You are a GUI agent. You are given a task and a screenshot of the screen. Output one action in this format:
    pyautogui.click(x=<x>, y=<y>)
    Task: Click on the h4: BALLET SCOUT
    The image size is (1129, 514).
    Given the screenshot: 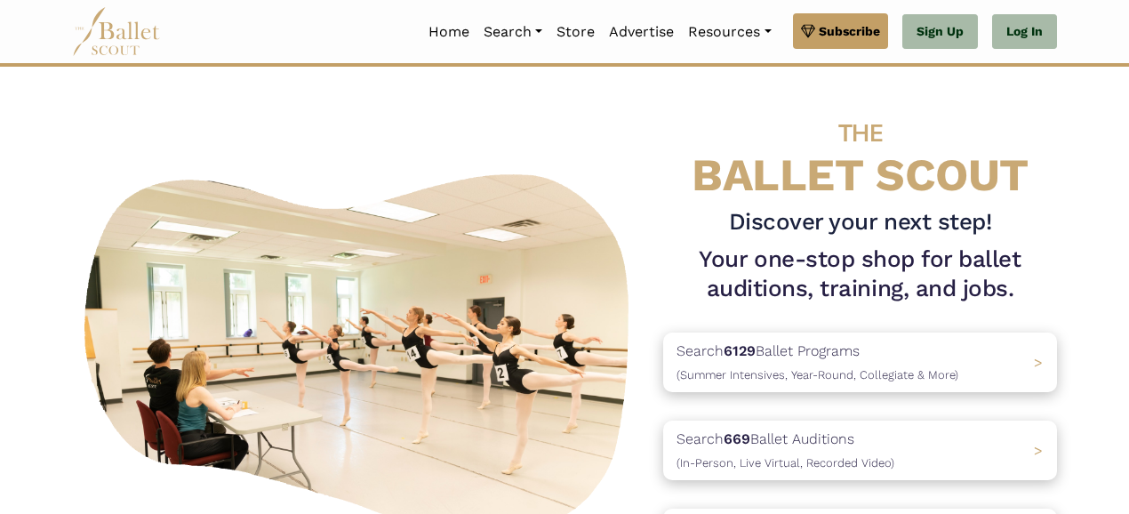 What is the action you would take?
    pyautogui.click(x=860, y=151)
    